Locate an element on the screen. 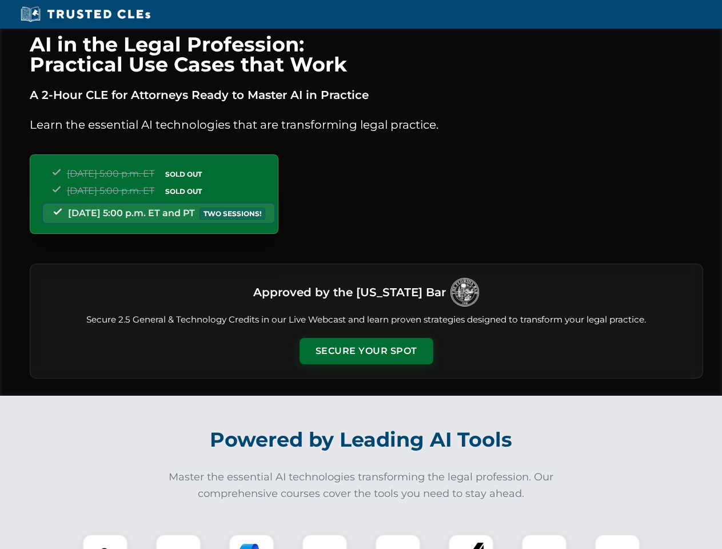 The height and width of the screenshot is (549, 722). p: Learn the essential AI technologies that are transforming legal practice. is located at coordinates (367, 125).